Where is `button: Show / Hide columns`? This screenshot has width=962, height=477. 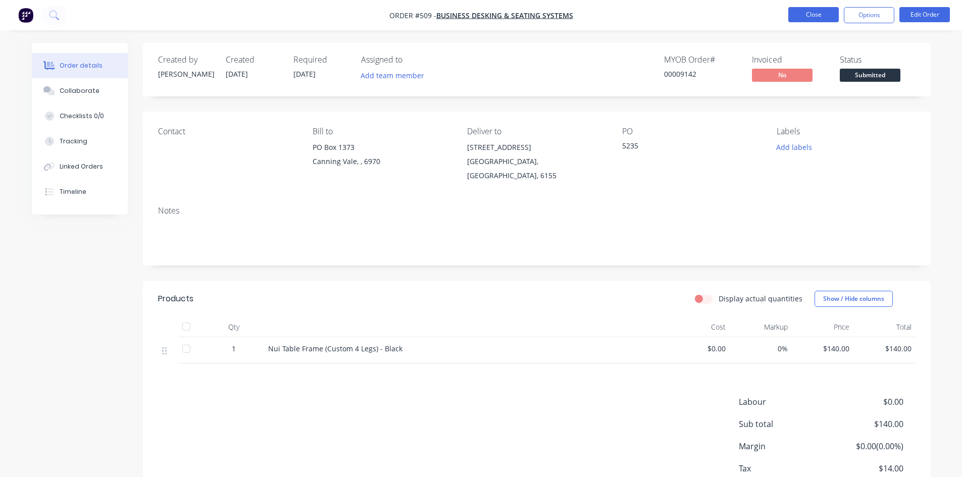
button: Show / Hide columns is located at coordinates (854, 299).